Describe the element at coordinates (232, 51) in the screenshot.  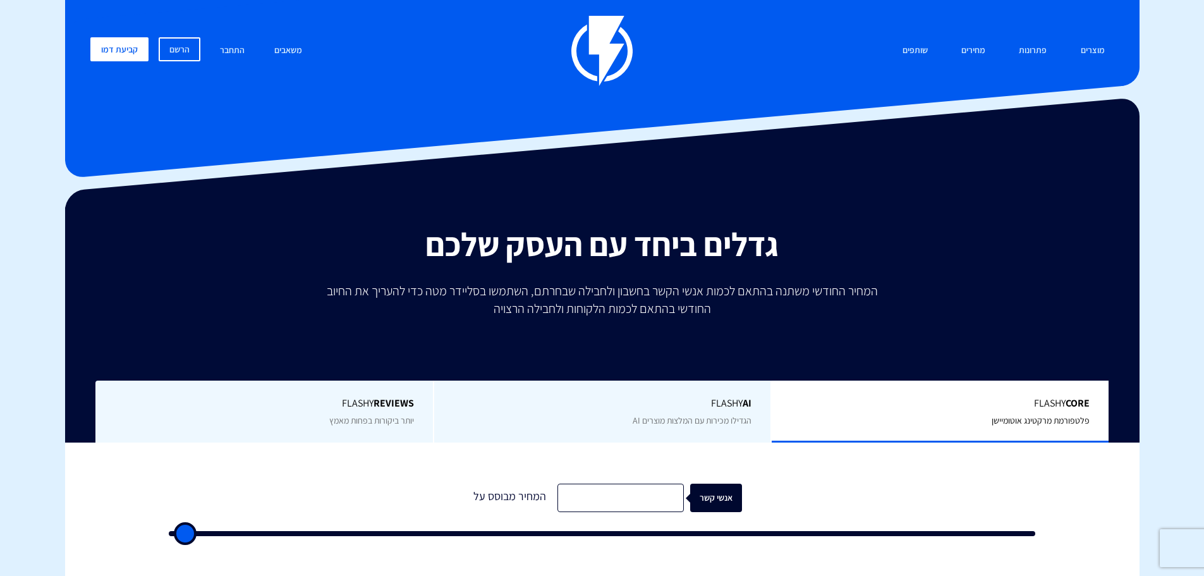
I see `a: התחבר` at that location.